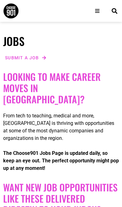 The width and height of the screenshot is (122, 207). I want to click on div: Search, so click(114, 11).